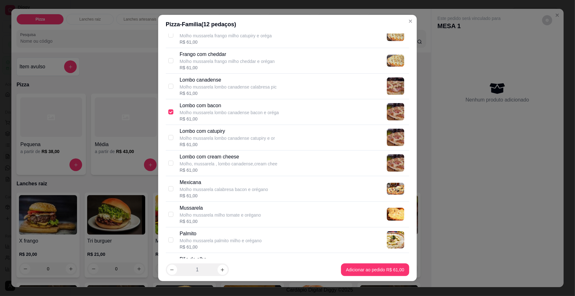 This screenshot has height=296, width=575. Describe the element at coordinates (223, 269) in the screenshot. I see `button: increase-product-quantity` at that location.